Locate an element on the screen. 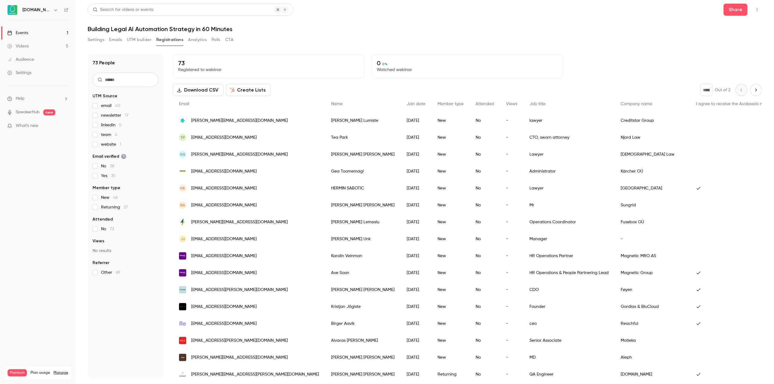  span: 38 is located at coordinates (112, 166).